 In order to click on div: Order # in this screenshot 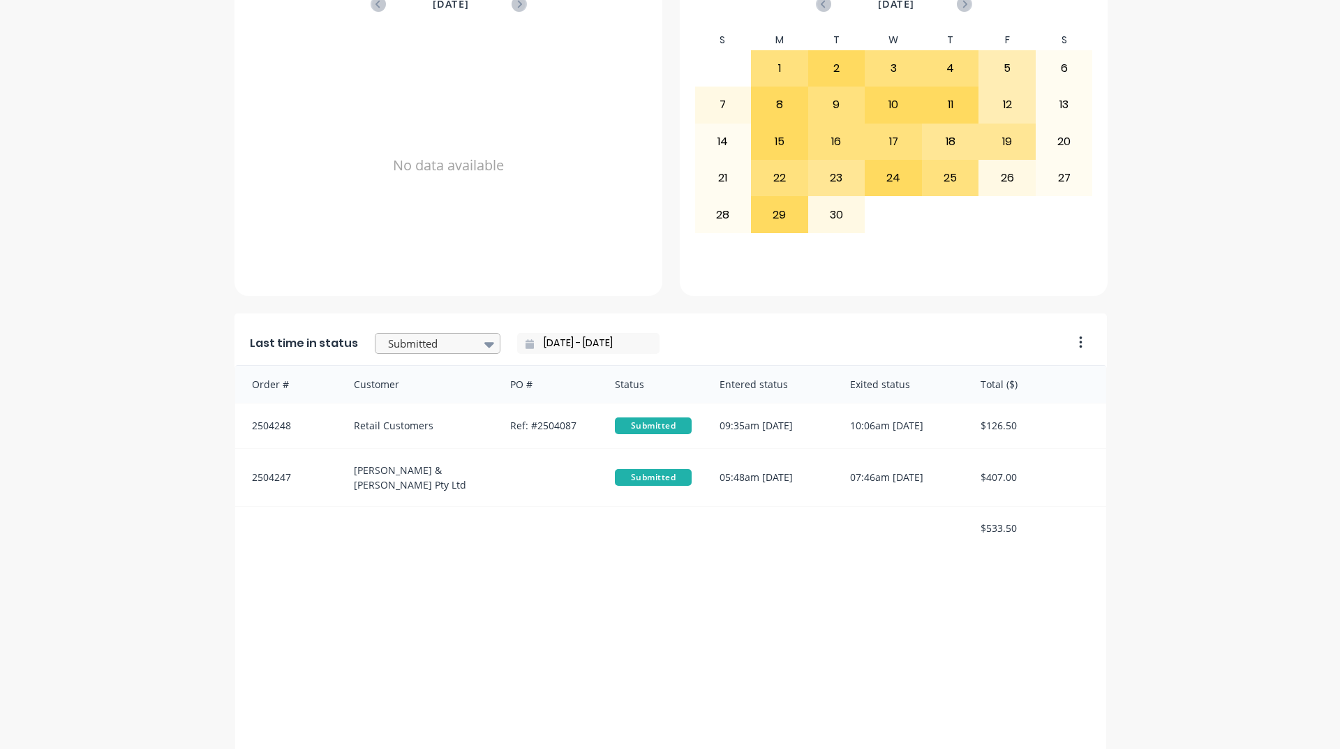, I will do `click(288, 384)`.